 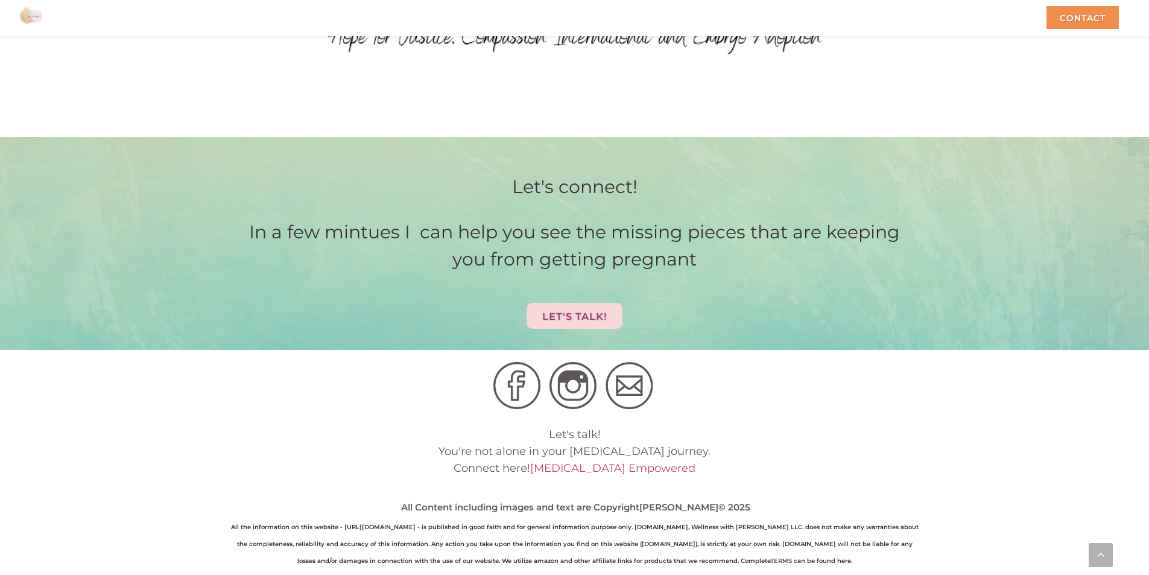 What do you see at coordinates (525, 468) in the screenshot?
I see `span: e!` at bounding box center [525, 468].